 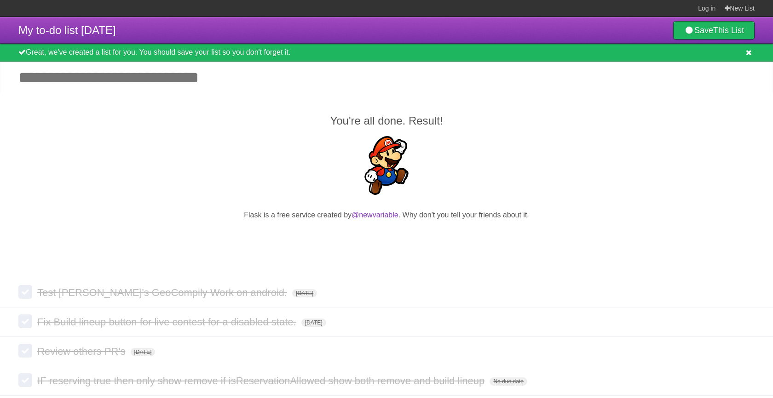 What do you see at coordinates (262, 381) in the screenshot?
I see `span: IF reserving true then only show remove if isReservationAllowed show both remove and build lineup` at bounding box center [262, 381].